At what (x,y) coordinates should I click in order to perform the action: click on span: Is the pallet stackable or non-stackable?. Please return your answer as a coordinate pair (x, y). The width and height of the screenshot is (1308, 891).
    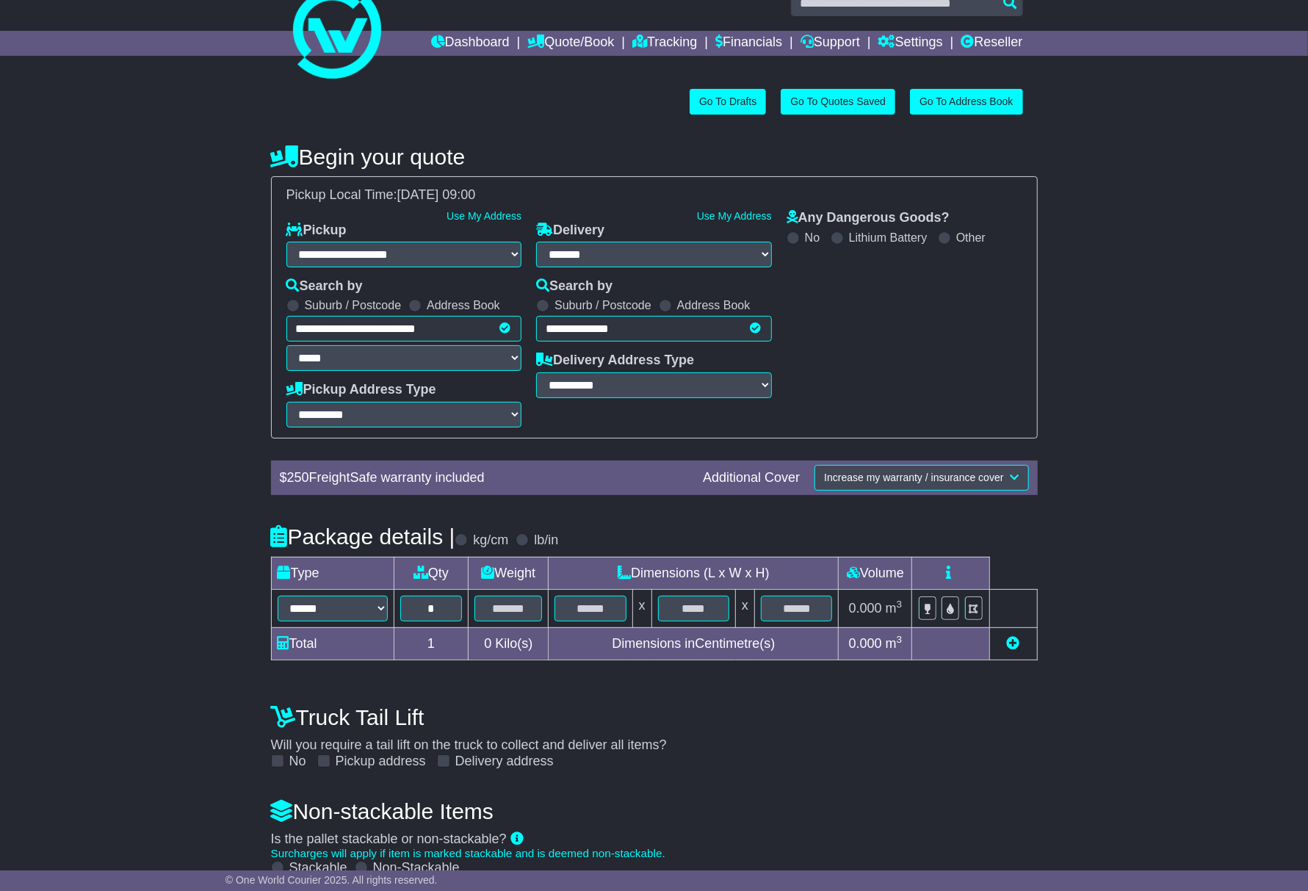
    Looking at the image, I should click on (389, 839).